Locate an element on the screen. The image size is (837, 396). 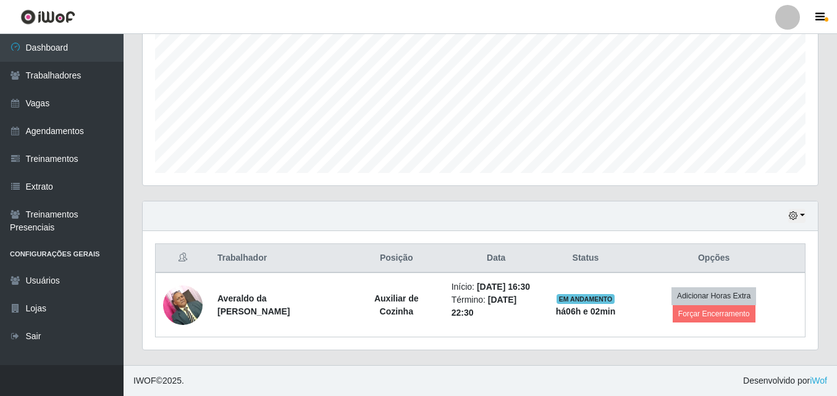
span: Desenvolvido por is located at coordinates (785, 381).